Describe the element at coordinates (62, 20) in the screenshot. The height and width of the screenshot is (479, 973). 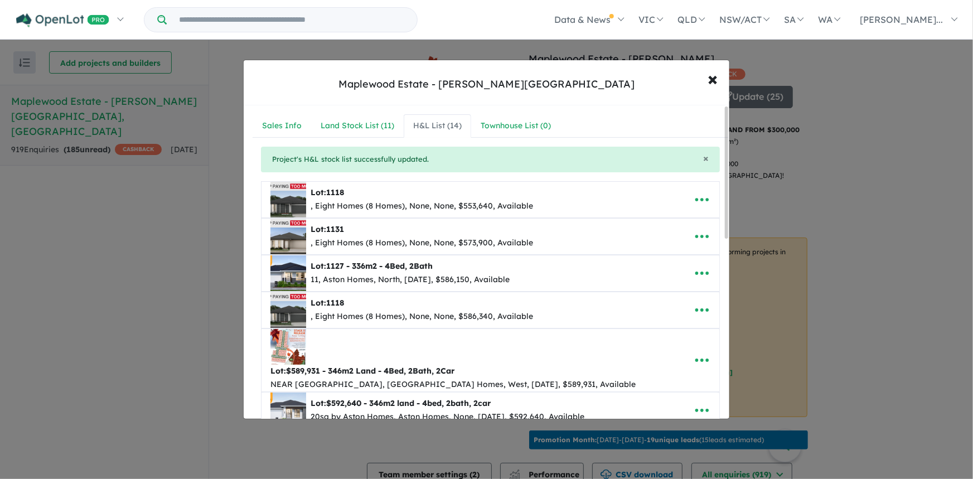
I see `img: Openlot PRO Logo White` at that location.